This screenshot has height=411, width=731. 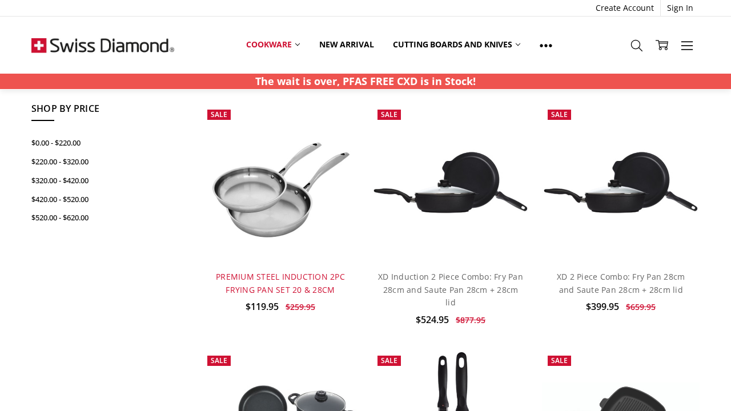 What do you see at coordinates (451, 182) in the screenshot?
I see `img: XD Induction 2 Piece Combo: Fry Pan 28cm and Saute Pan 28cm + 28cm lid` at bounding box center [451, 182].